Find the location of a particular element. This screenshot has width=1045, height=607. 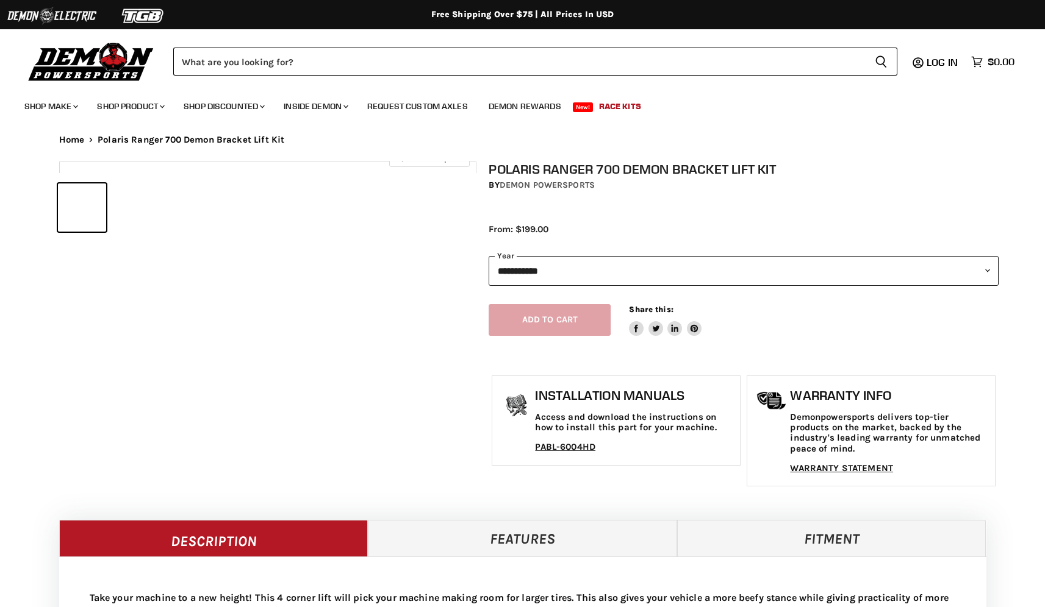

button: IMAGE thumbnail is located at coordinates (82, 207).